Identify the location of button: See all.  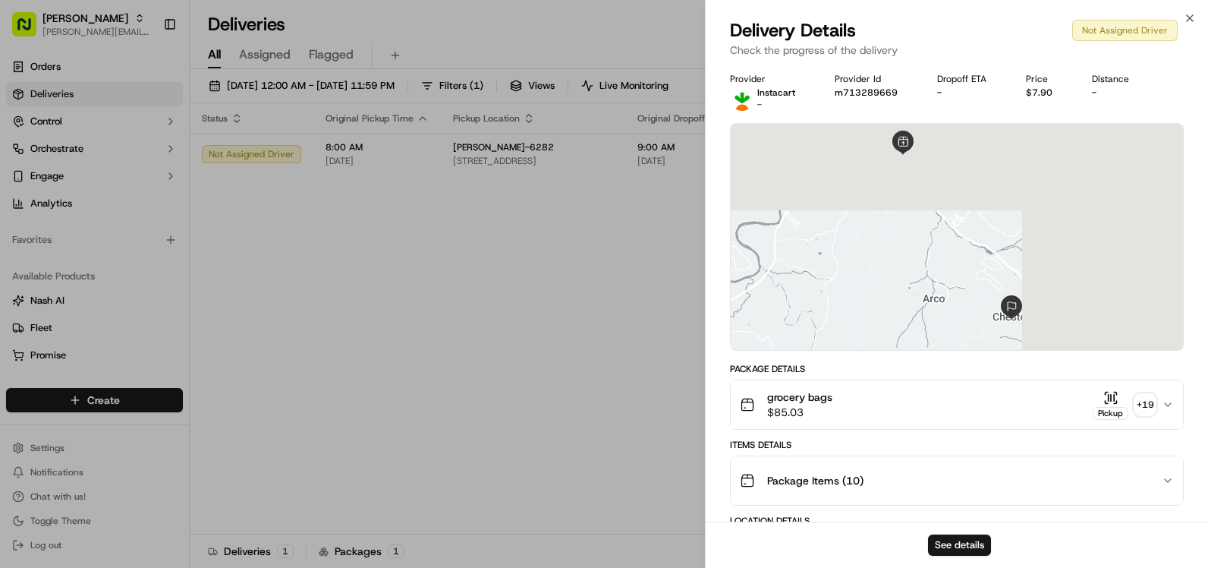
(256, 203).